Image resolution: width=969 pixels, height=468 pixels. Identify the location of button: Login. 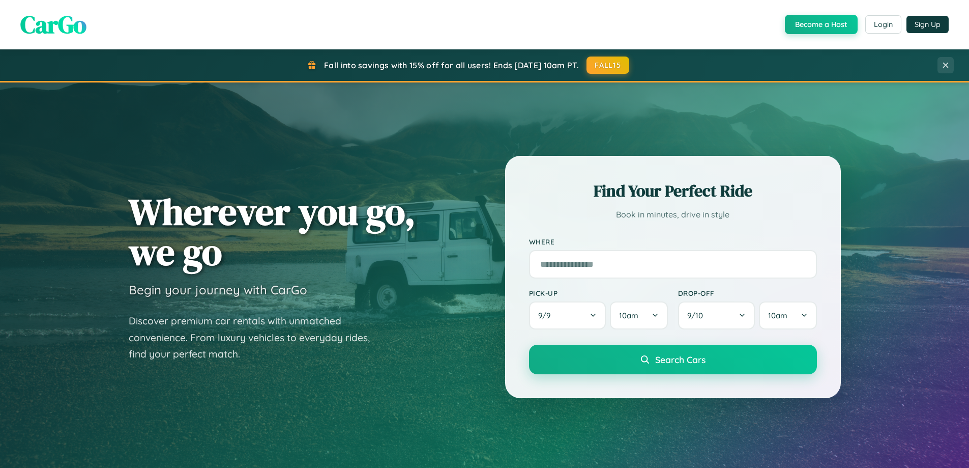
(883, 24).